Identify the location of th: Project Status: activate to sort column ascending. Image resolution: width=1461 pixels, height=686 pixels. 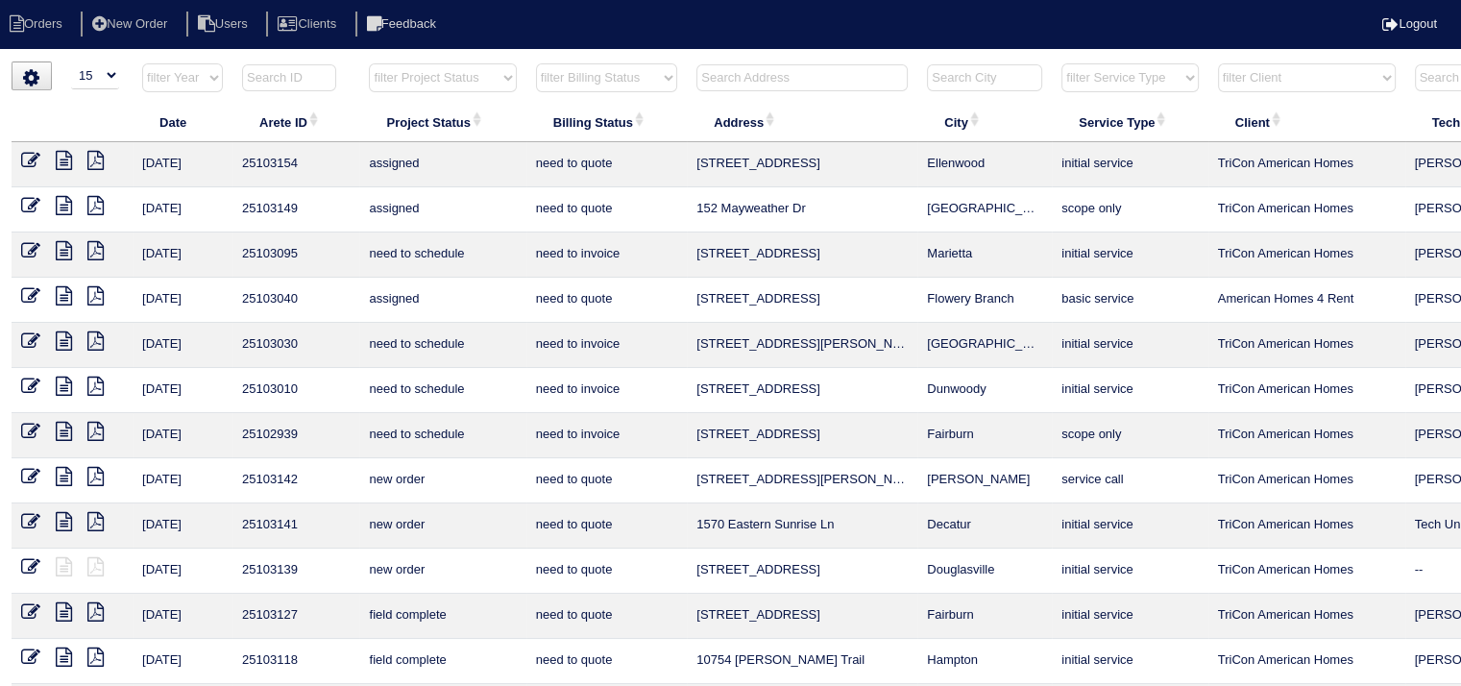
(442, 122).